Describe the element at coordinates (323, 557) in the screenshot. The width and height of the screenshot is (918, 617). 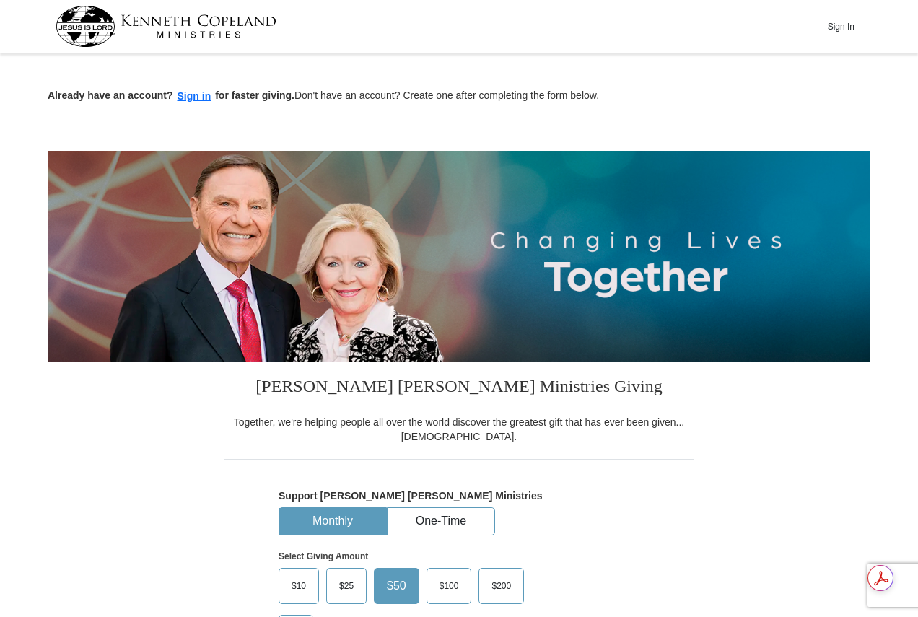
I see `strong: Select Giving Amount` at that location.